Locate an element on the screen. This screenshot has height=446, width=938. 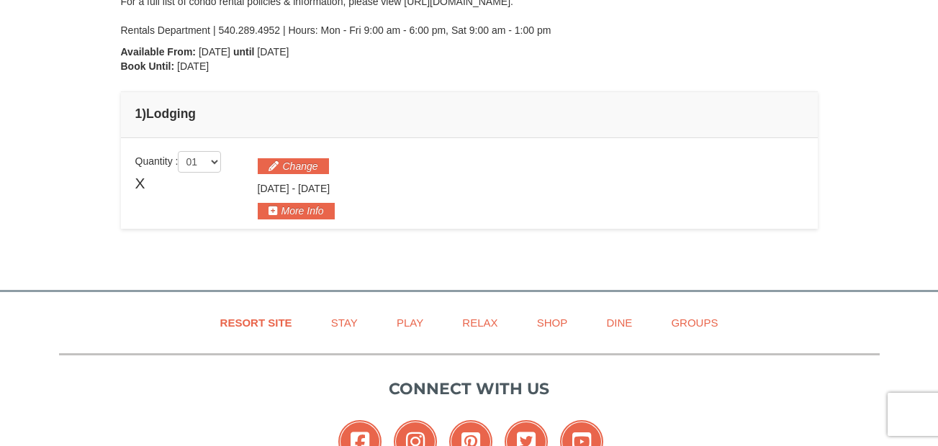
span: Quantity : is located at coordinates (178, 161).